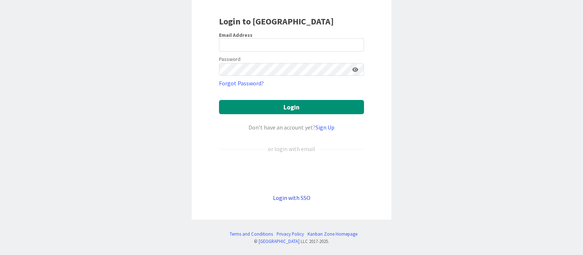 The image size is (583, 255). I want to click on div: © LLC 2017- 2025 ., so click(292, 241).